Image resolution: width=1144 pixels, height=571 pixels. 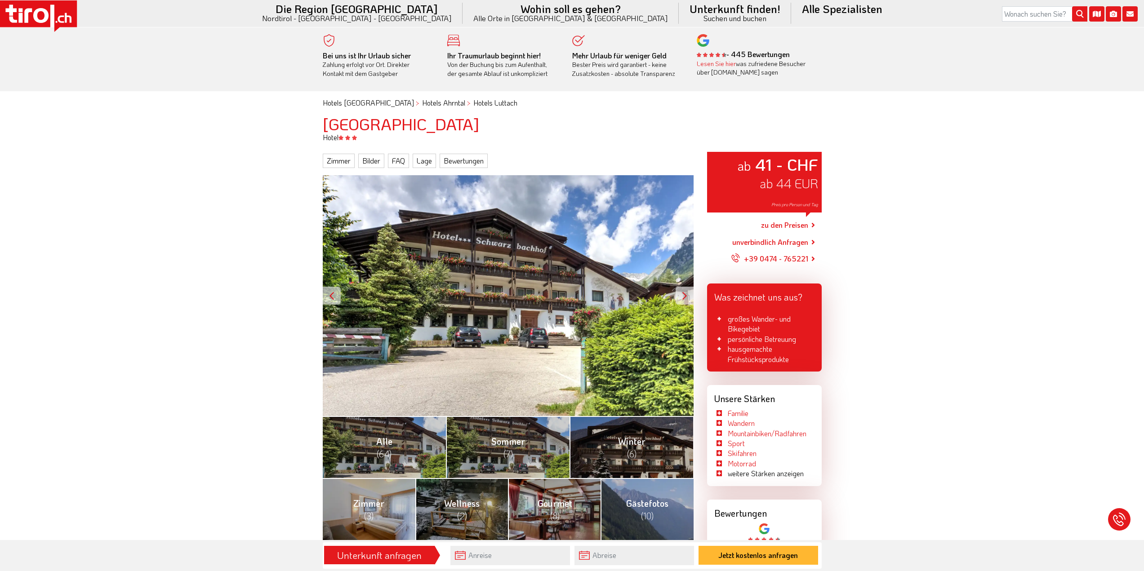 I want to click on a: Gourmet (8), so click(x=554, y=509).